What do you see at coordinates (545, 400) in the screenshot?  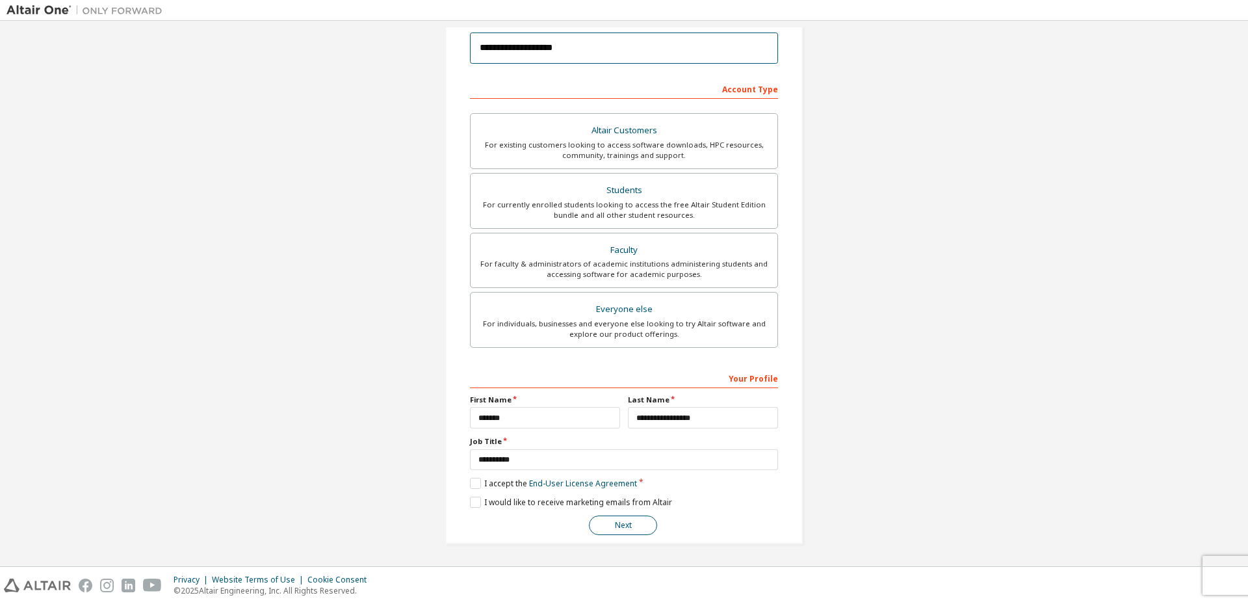 I see `label: First Name` at bounding box center [545, 400].